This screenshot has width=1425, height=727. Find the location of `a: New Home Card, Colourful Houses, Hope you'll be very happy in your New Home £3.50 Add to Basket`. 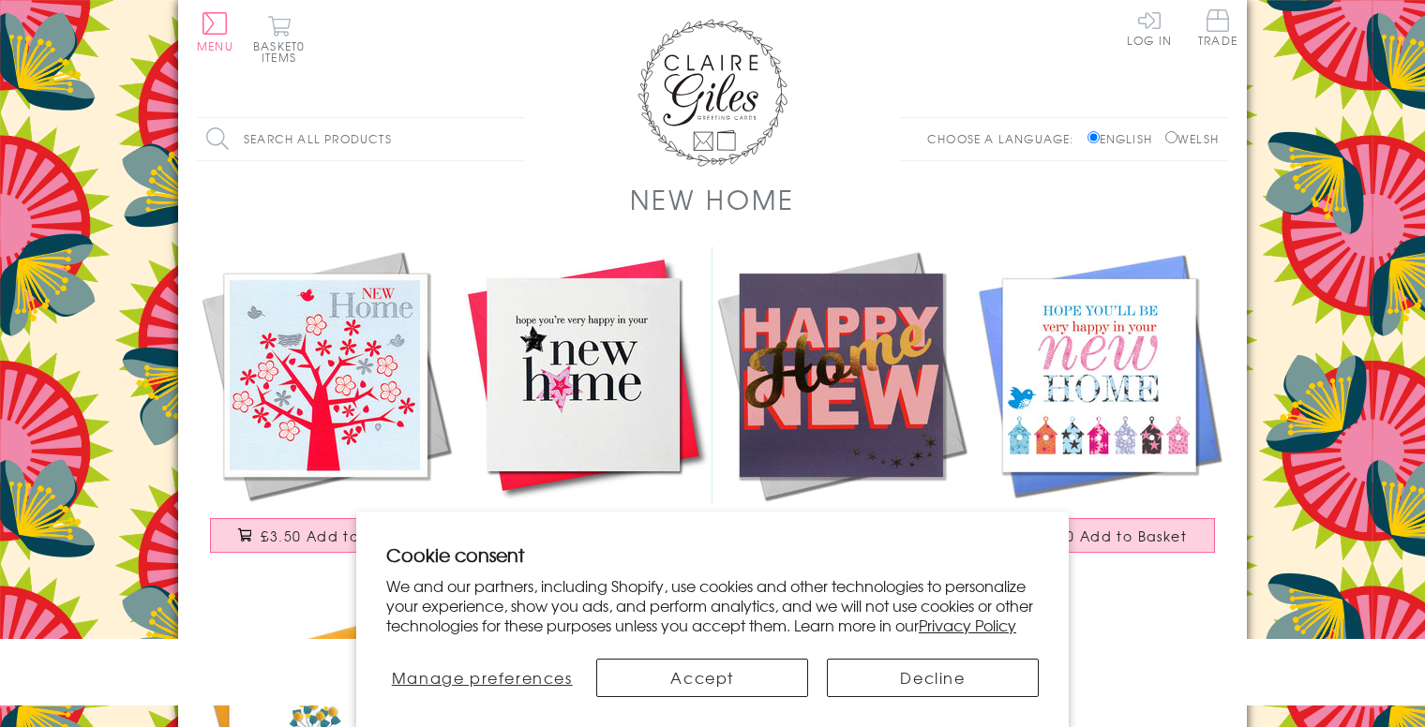

a: New Home Card, Colourful Houses, Hope you'll be very happy in your New Home £3.50 Add to Basket is located at coordinates (1098, 409).